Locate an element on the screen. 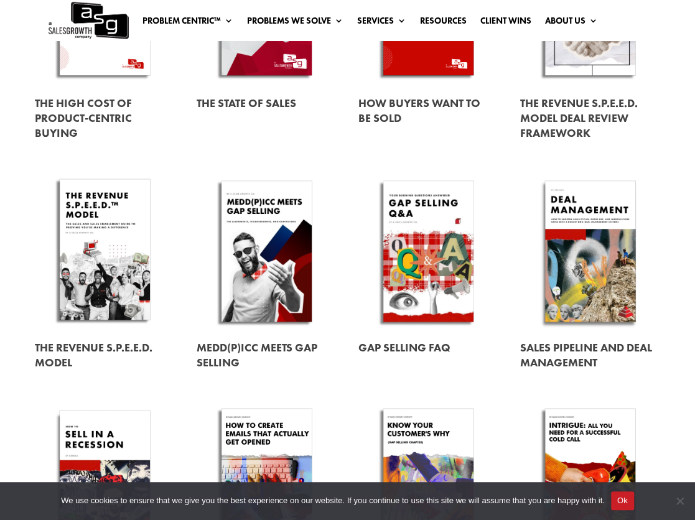 The width and height of the screenshot is (695, 520). button: Ok is located at coordinates (622, 501).